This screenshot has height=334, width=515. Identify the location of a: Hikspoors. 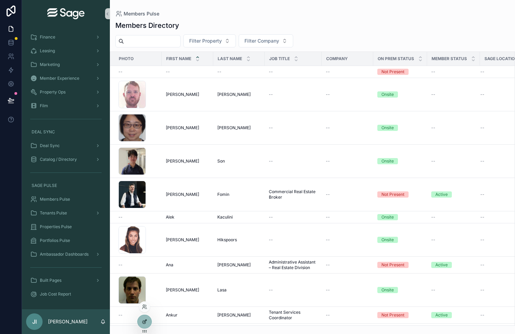
(239, 240).